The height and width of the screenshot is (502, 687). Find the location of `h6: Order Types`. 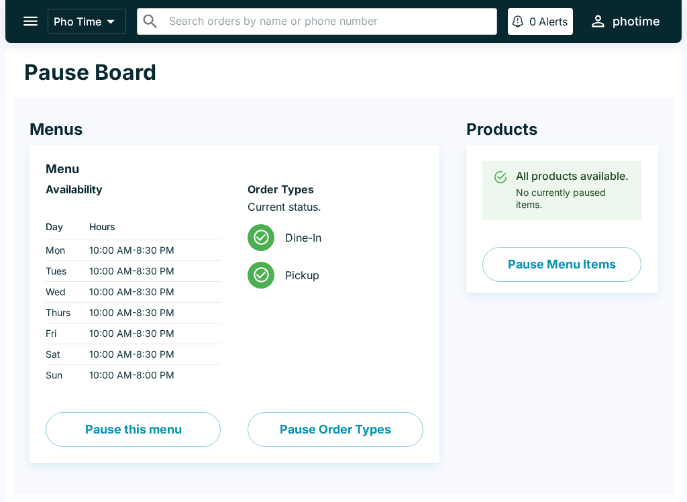

h6: Order Types is located at coordinates (335, 189).